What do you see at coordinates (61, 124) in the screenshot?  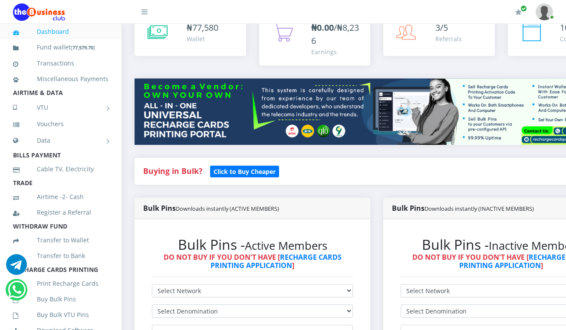 I see `a: Vouchers` at bounding box center [61, 124].